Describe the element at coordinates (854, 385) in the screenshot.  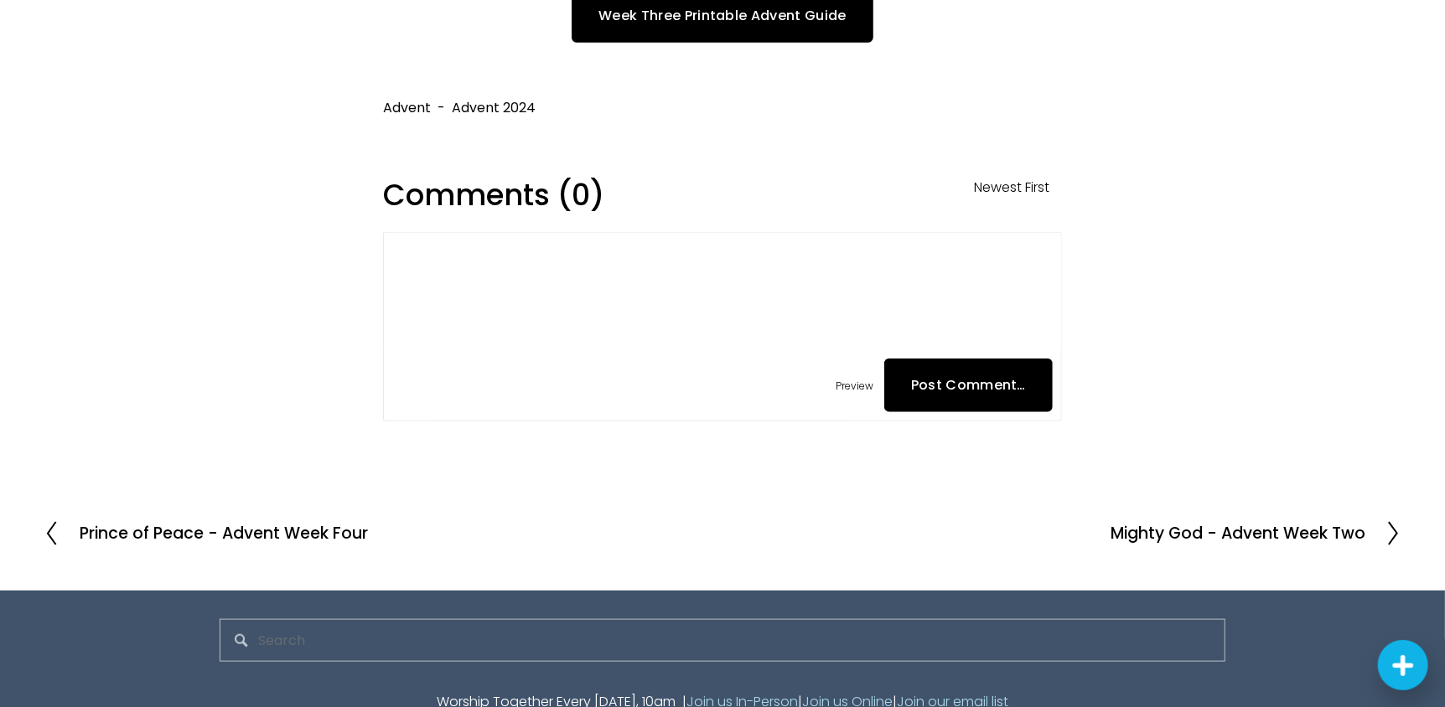
I see `span: Preview` at that location.